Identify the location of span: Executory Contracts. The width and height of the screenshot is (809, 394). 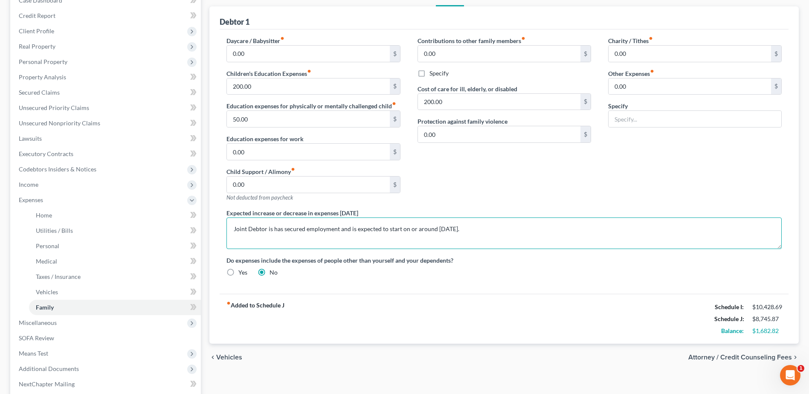
(46, 154).